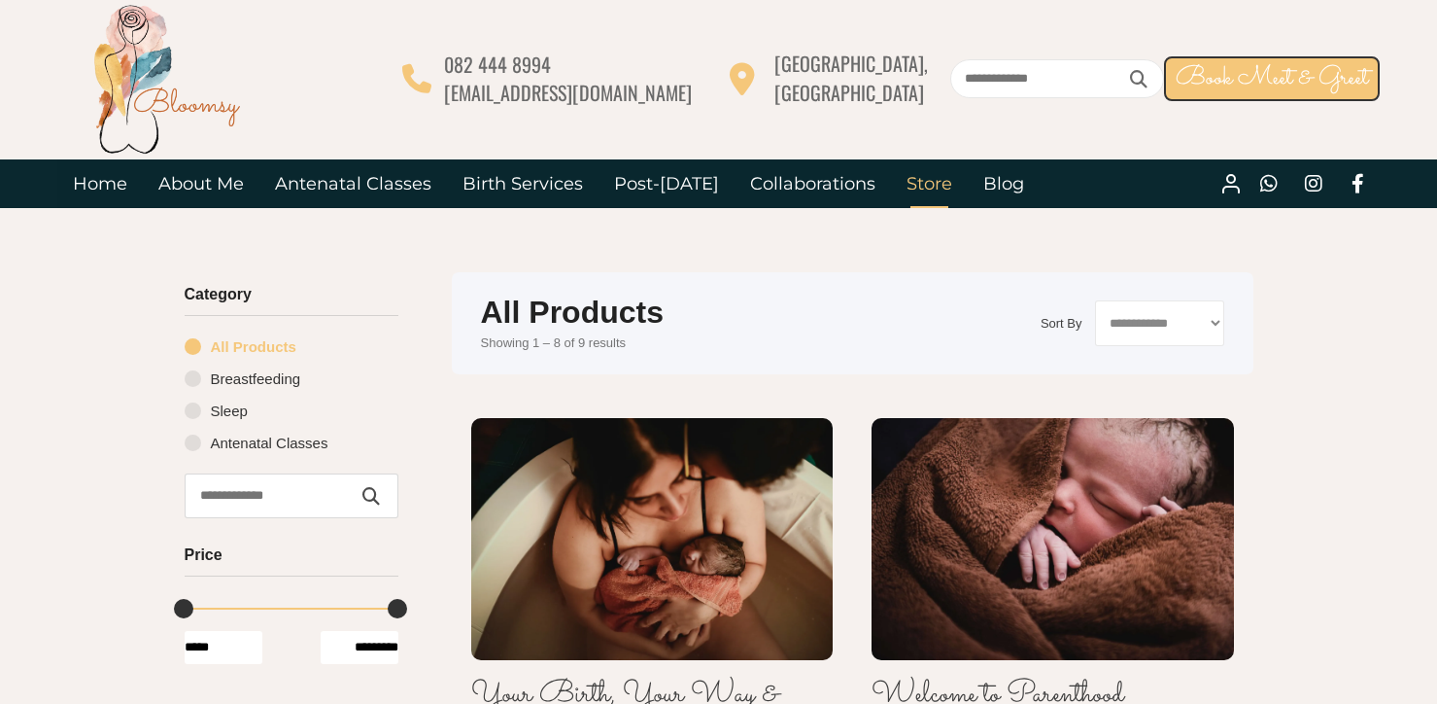 The width and height of the screenshot is (1437, 704). What do you see at coordinates (813, 184) in the screenshot?
I see `a: Collaborations` at bounding box center [813, 184].